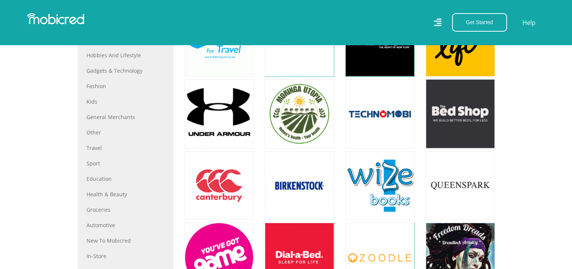 This screenshot has height=269, width=572. I want to click on a: In-store, so click(125, 255).